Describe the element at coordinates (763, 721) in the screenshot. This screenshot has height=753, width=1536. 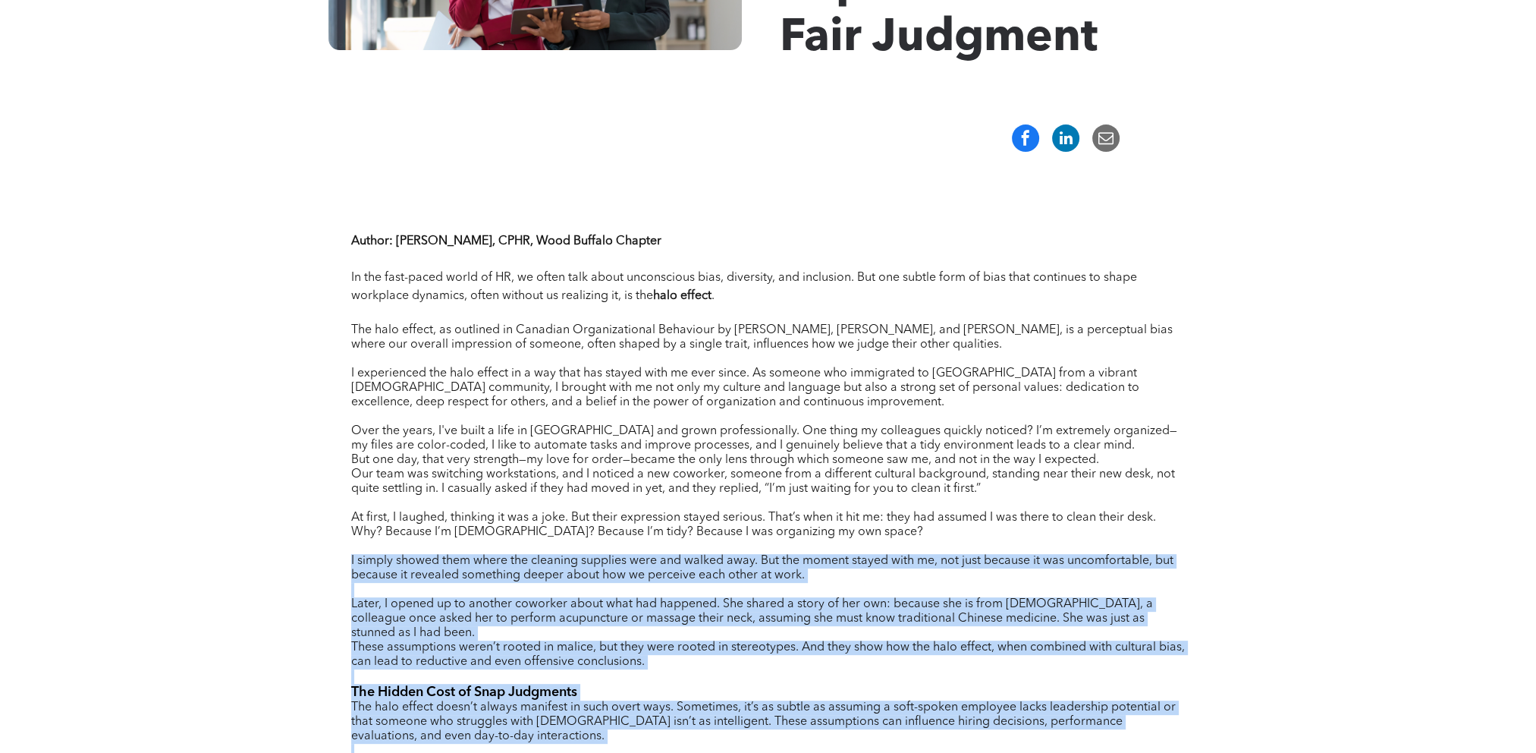
I see `span: The halo effect doesn’t always manifest in such overt ways. Sometimes, it’s as subtle as assuming...` at that location.